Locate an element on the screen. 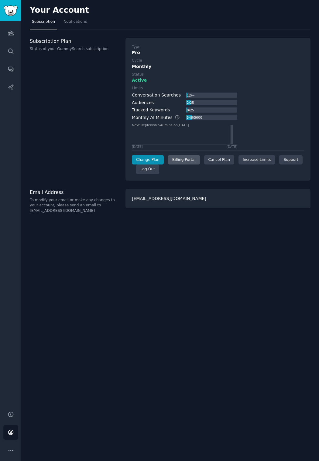 This screenshot has height=461, width=319. div: Monthly is located at coordinates (218, 67).